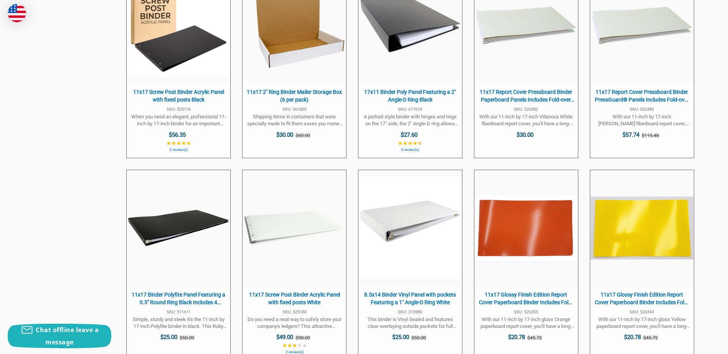 The image size is (728, 354). Describe the element at coordinates (642, 323) in the screenshot. I see `span: With our 11-inch by 17-inch gloss Yellow paperboard report cover, you'll have a long-lasting, eas...` at that location.